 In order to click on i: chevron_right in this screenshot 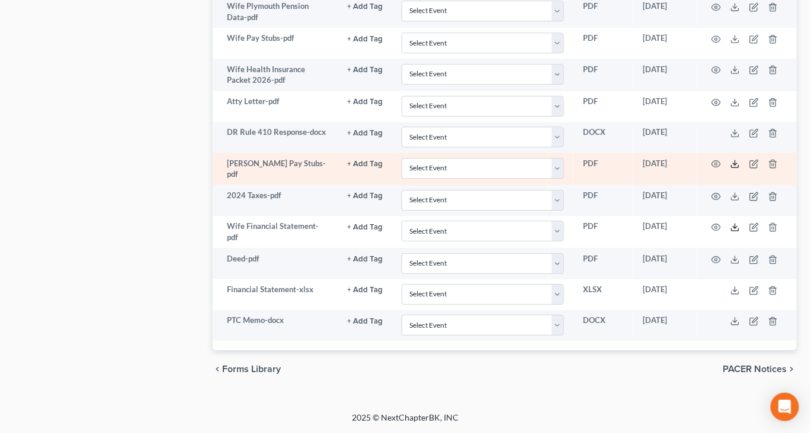, I will do `click(792, 369)`.